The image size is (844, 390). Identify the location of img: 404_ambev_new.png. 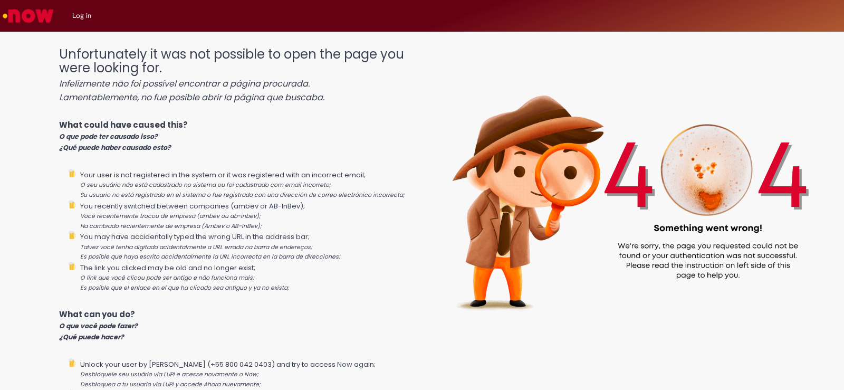
(628, 187).